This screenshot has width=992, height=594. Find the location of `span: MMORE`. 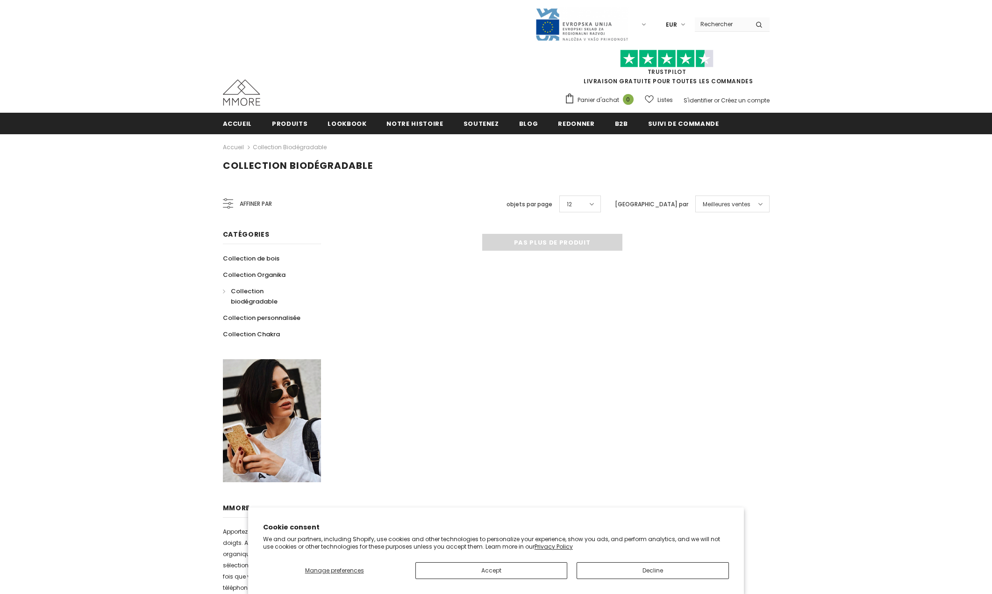

span: MMORE is located at coordinates (237, 508).